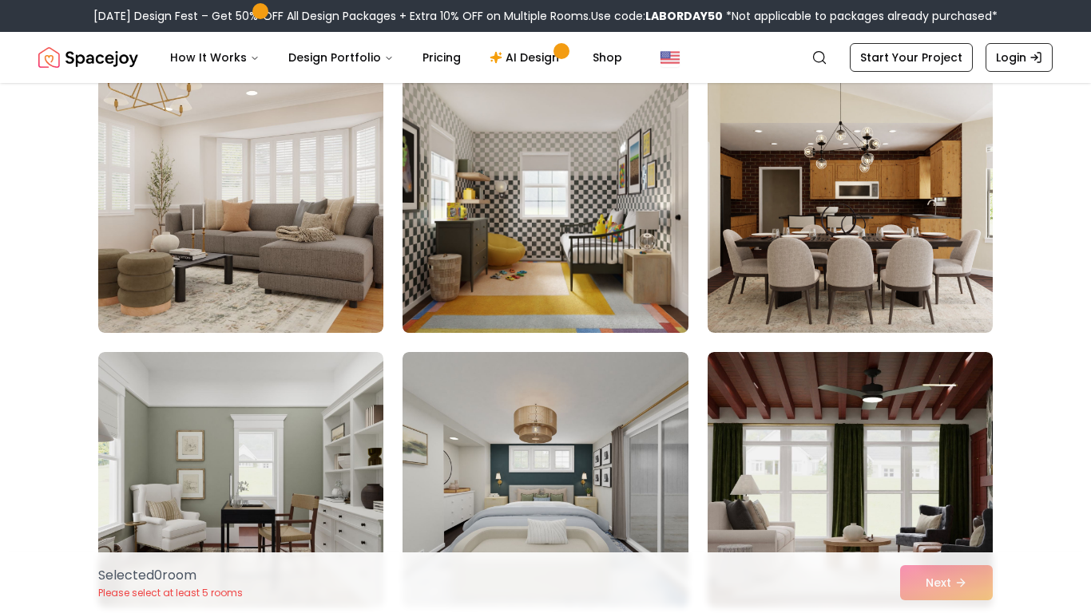 The width and height of the screenshot is (1091, 613). What do you see at coordinates (240, 205) in the screenshot?
I see `img: Room room-67` at bounding box center [240, 205].